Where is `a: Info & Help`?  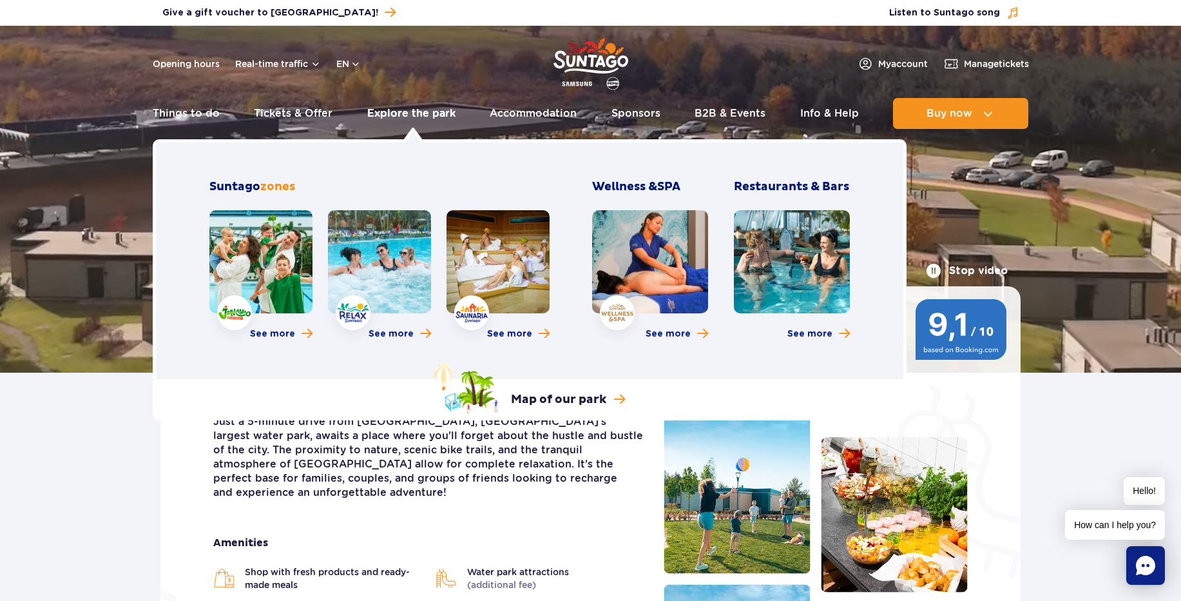 a: Info & Help is located at coordinates (829, 113).